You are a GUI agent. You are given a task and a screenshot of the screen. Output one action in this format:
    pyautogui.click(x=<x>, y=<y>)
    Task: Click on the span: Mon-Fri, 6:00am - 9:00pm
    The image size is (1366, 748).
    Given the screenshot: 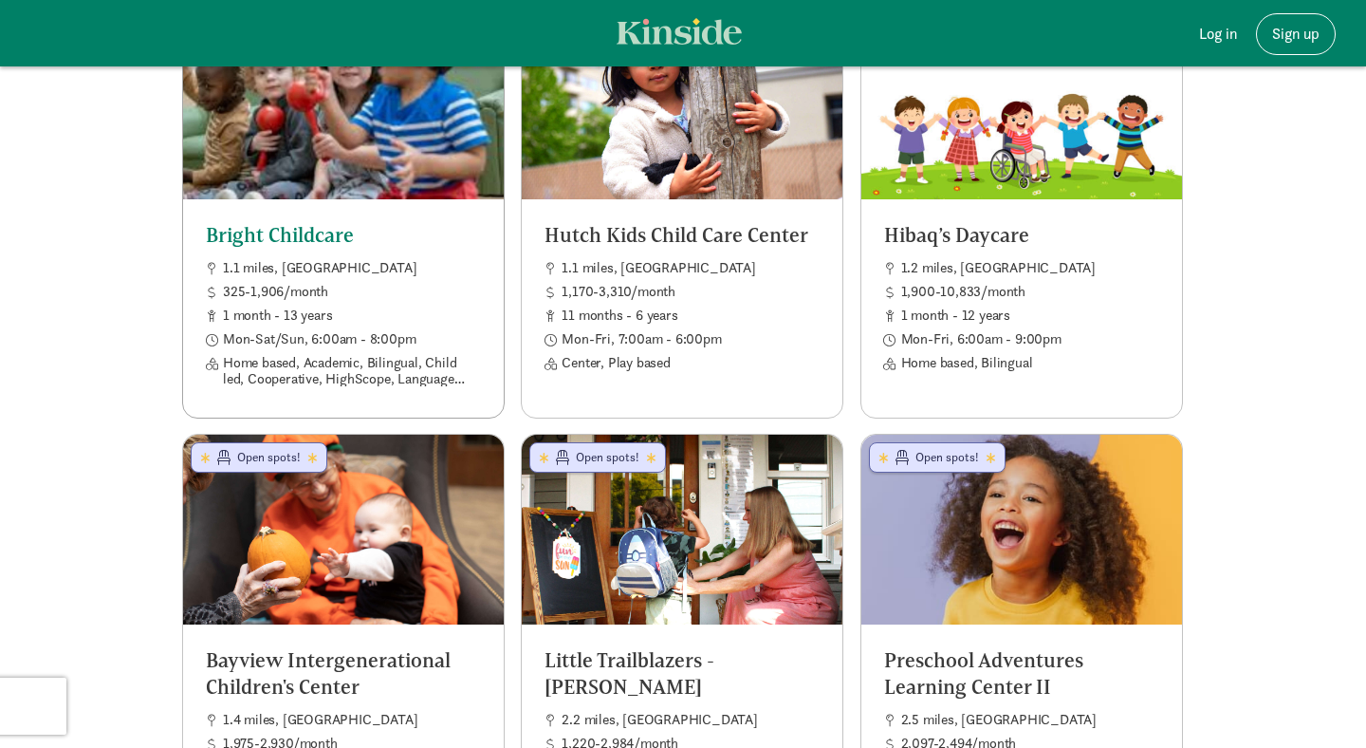 What is the action you would take?
    pyautogui.click(x=1031, y=339)
    